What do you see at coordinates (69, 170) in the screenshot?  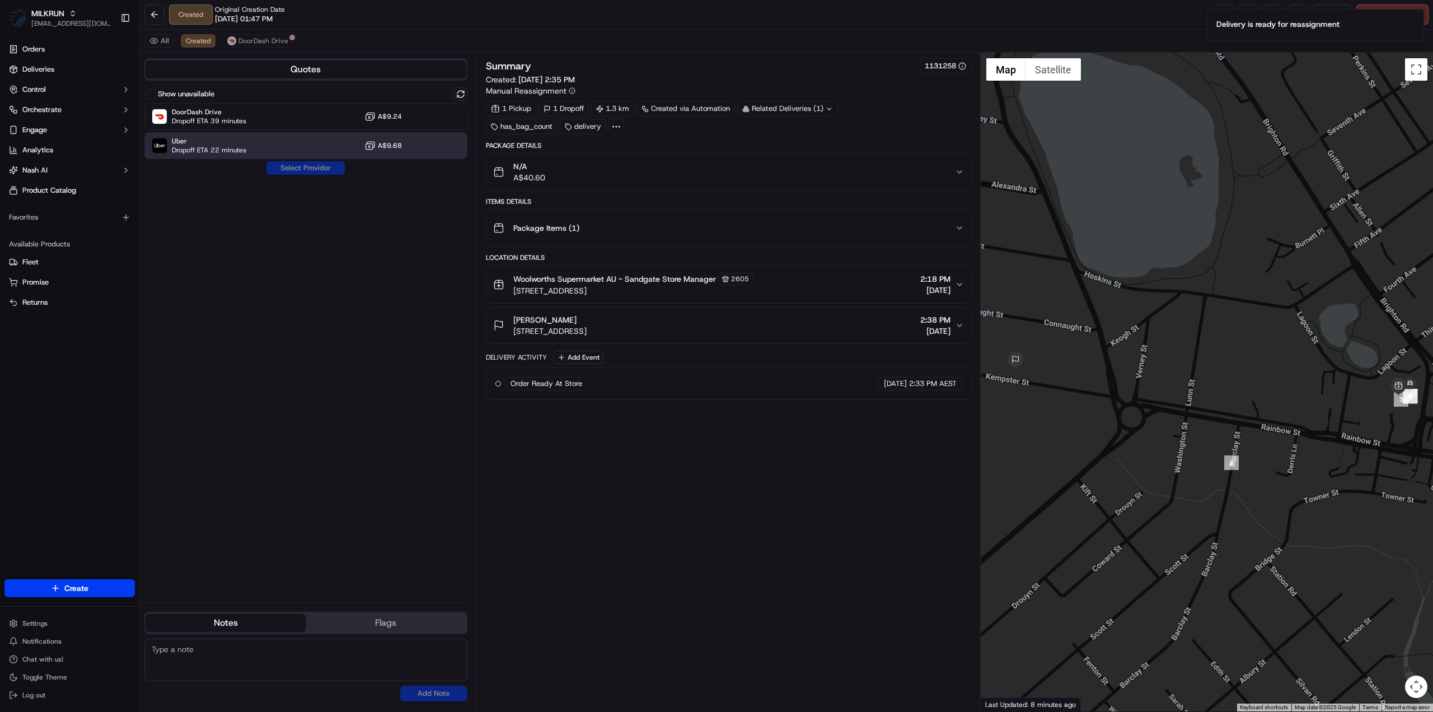 I see `button: Nash AI` at bounding box center [69, 170].